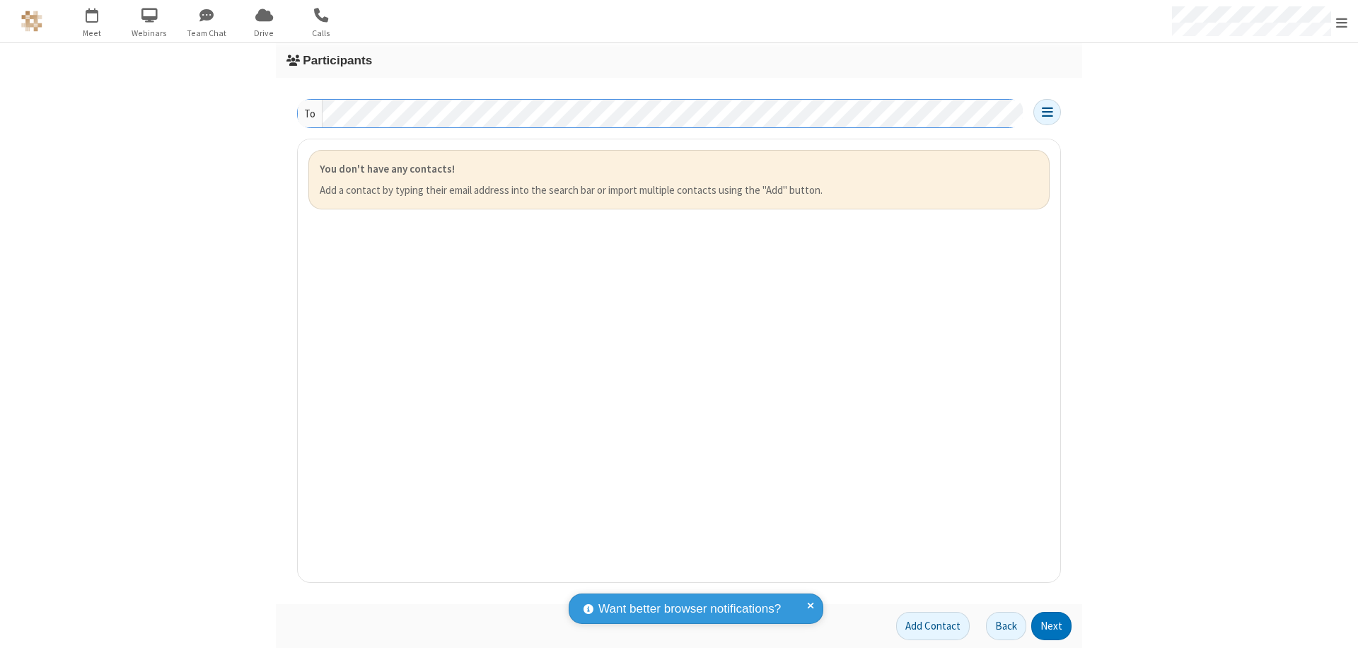 This screenshot has width=1358, height=648. I want to click on button: Back, so click(1006, 626).